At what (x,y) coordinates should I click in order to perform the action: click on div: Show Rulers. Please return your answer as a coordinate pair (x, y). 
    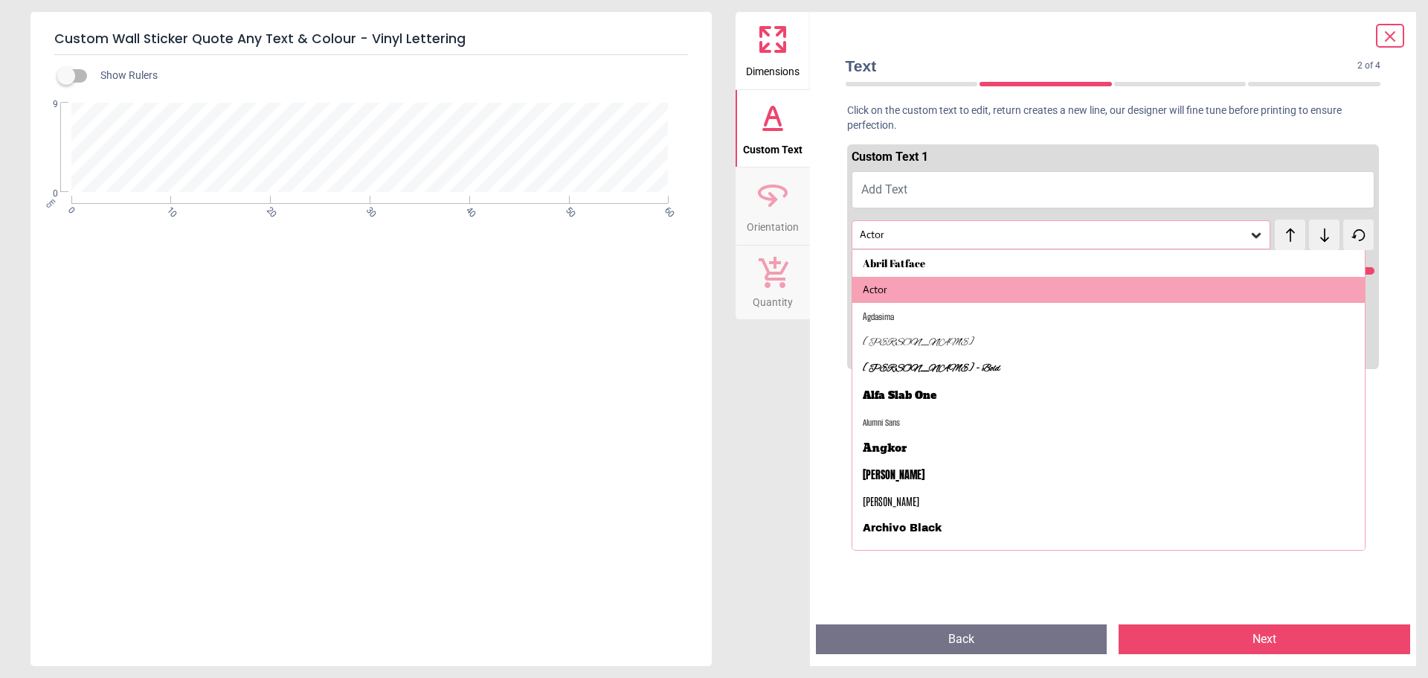
    Looking at the image, I should click on (389, 76).